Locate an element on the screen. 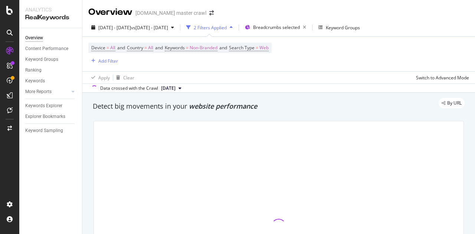 The image size is (475, 234). div: Keywords Explorer is located at coordinates (44, 106).